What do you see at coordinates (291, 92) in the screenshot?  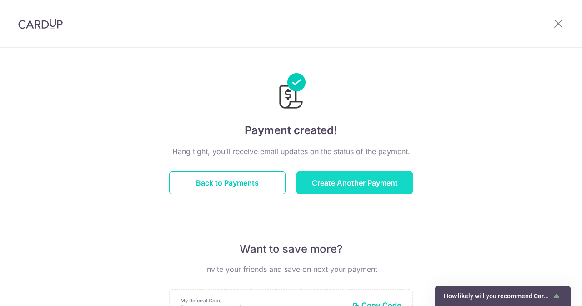 I see `img: Payments` at bounding box center [291, 92].